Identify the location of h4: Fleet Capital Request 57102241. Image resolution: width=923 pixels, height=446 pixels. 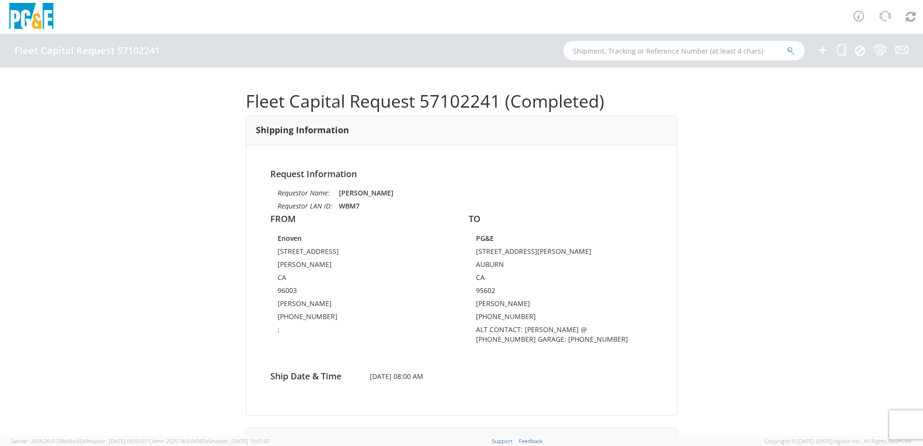
(87, 51).